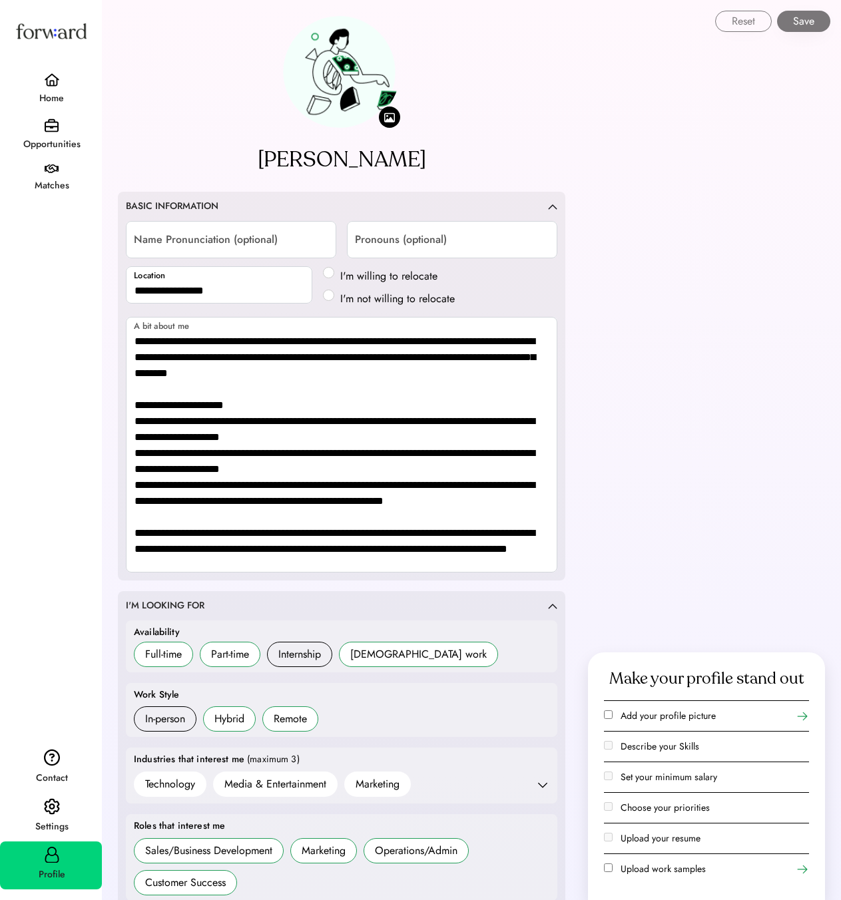 The image size is (841, 900). What do you see at coordinates (163, 655) in the screenshot?
I see `div: Full-time` at bounding box center [163, 655].